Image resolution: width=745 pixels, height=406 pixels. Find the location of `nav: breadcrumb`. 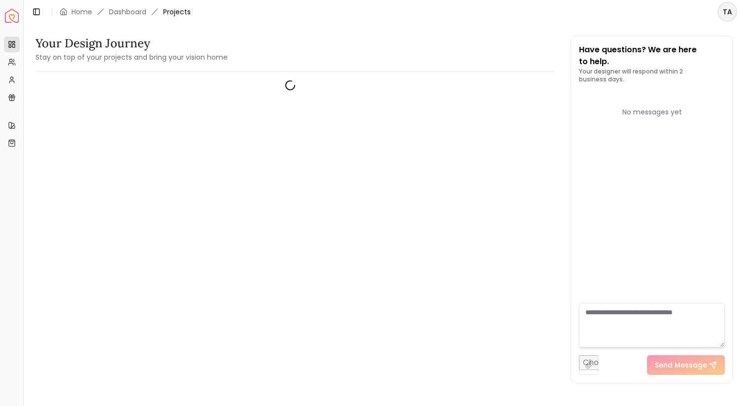

nav: breadcrumb is located at coordinates (125, 12).